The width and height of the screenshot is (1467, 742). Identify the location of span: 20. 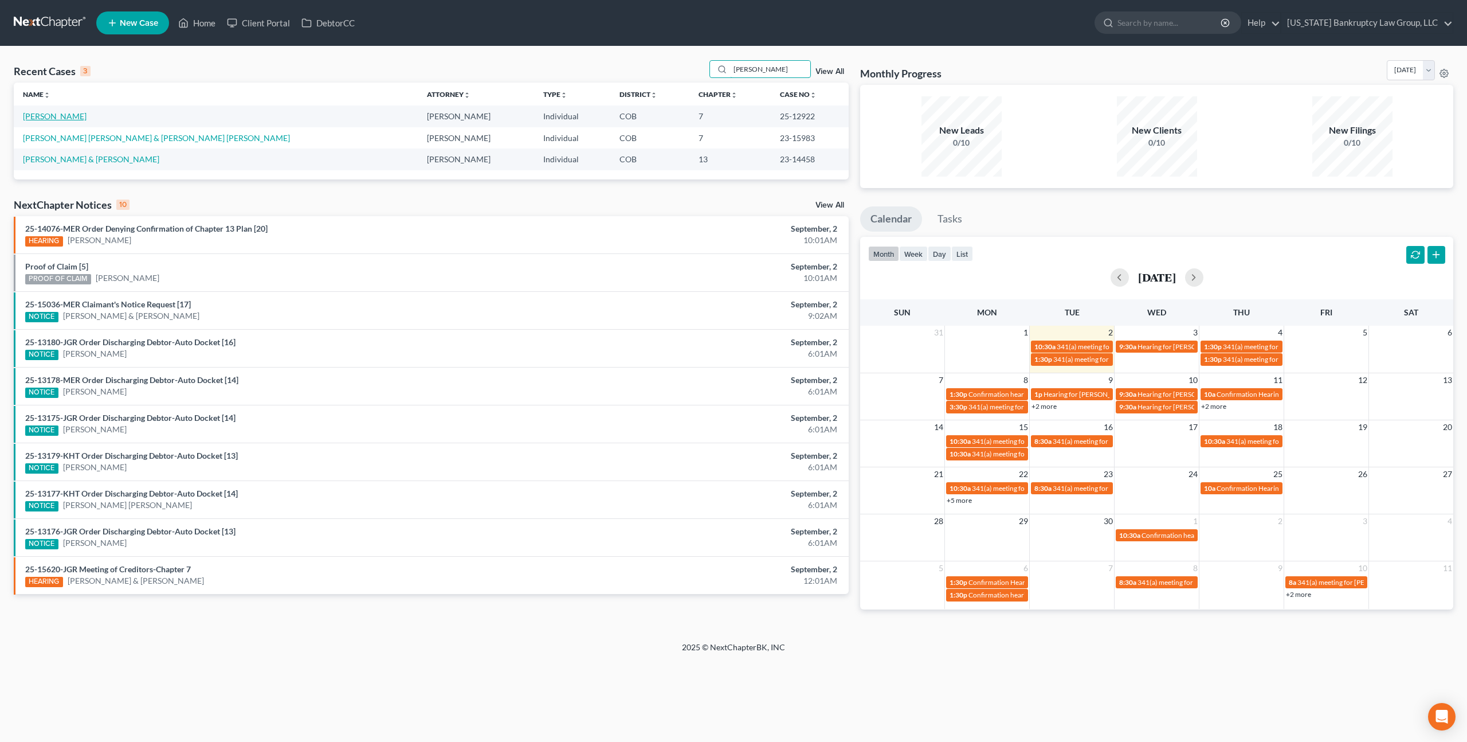
(1448, 427).